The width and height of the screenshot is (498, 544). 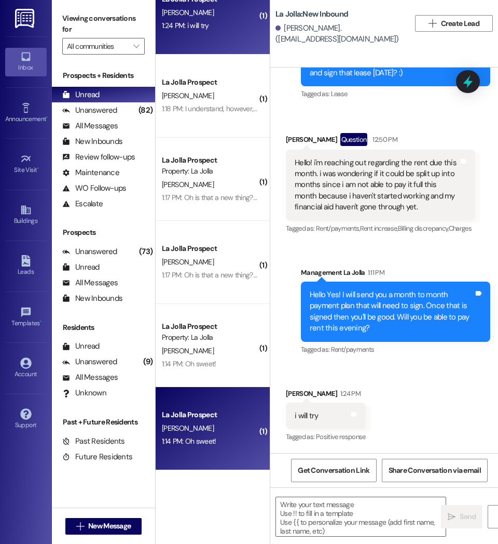 What do you see at coordinates (460, 228) in the screenshot?
I see `span: Charges` at bounding box center [460, 228].